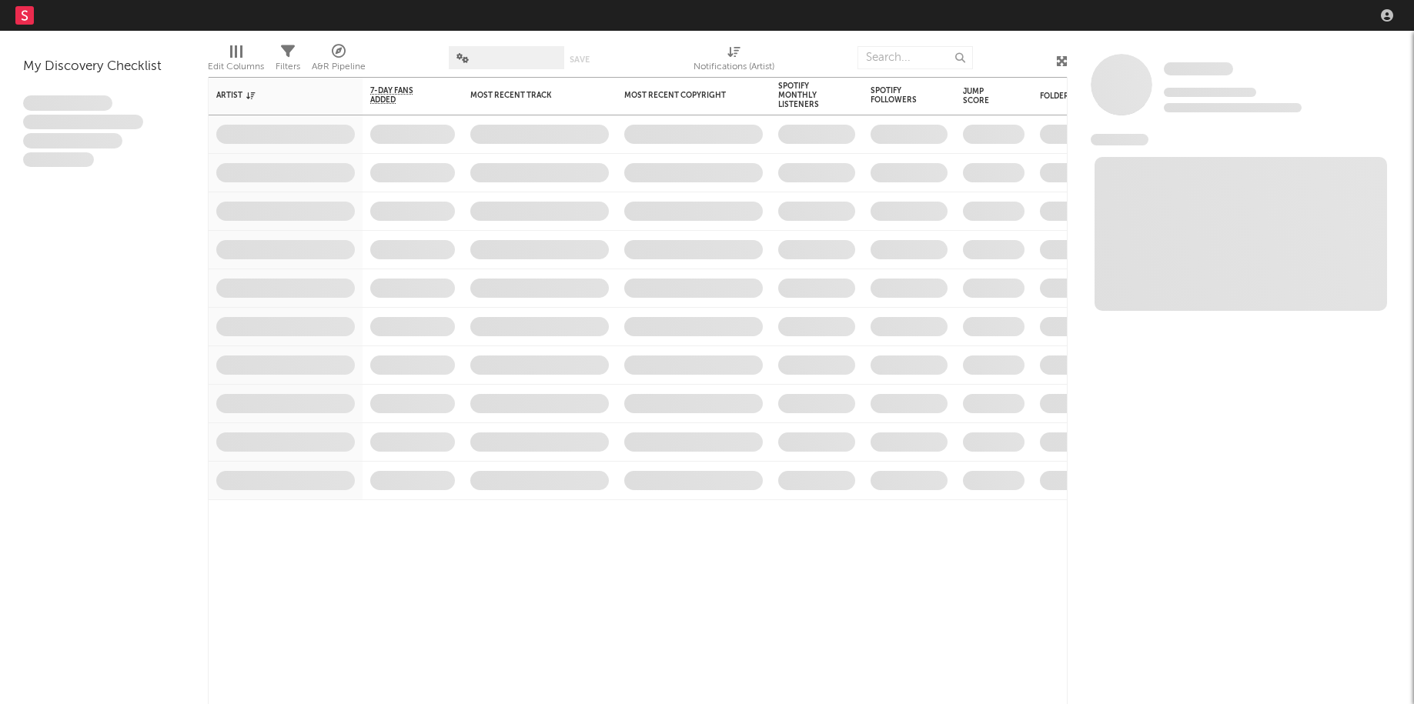 The height and width of the screenshot is (704, 1414). What do you see at coordinates (1199, 69) in the screenshot?
I see `a: Some Artist` at bounding box center [1199, 69].